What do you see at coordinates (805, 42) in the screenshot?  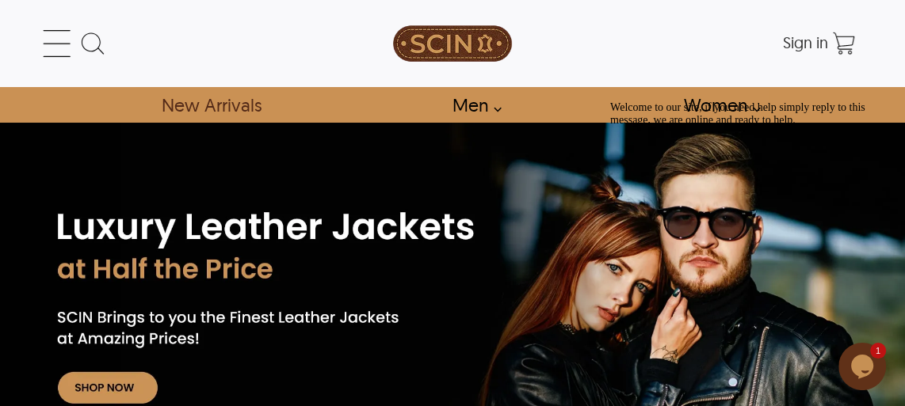 I see `span: Sign in` at bounding box center [805, 42].